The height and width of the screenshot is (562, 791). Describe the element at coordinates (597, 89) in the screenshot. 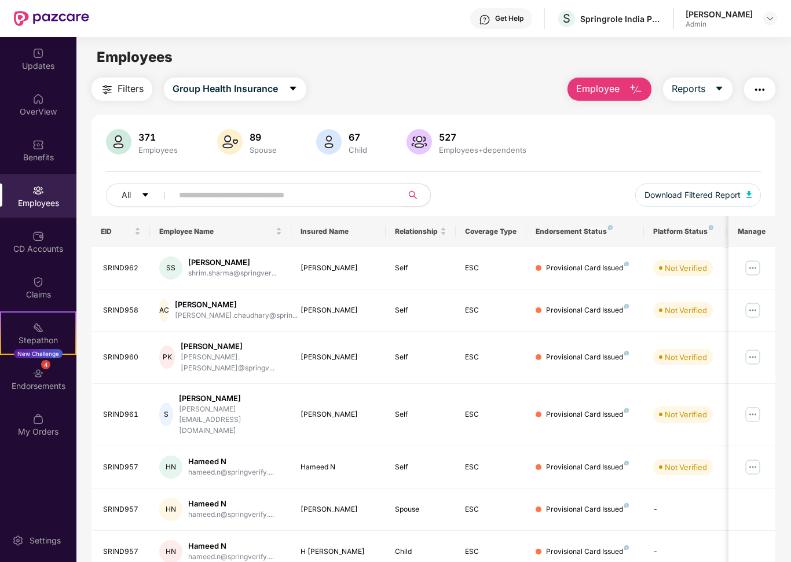

I see `span: Employee` at that location.